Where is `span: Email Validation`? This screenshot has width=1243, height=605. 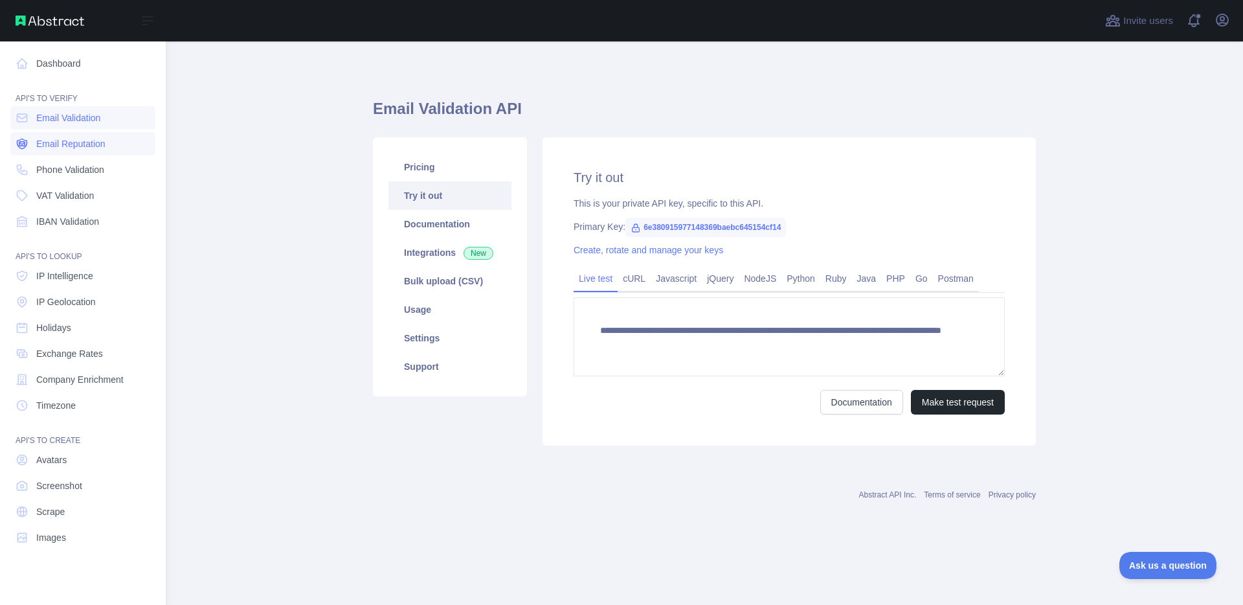
span: Email Validation is located at coordinates (68, 118).